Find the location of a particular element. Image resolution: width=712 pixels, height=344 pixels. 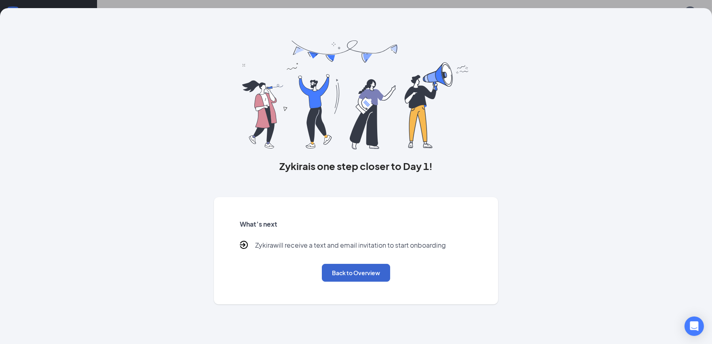

div: Open Intercom Messenger is located at coordinates (695, 326).